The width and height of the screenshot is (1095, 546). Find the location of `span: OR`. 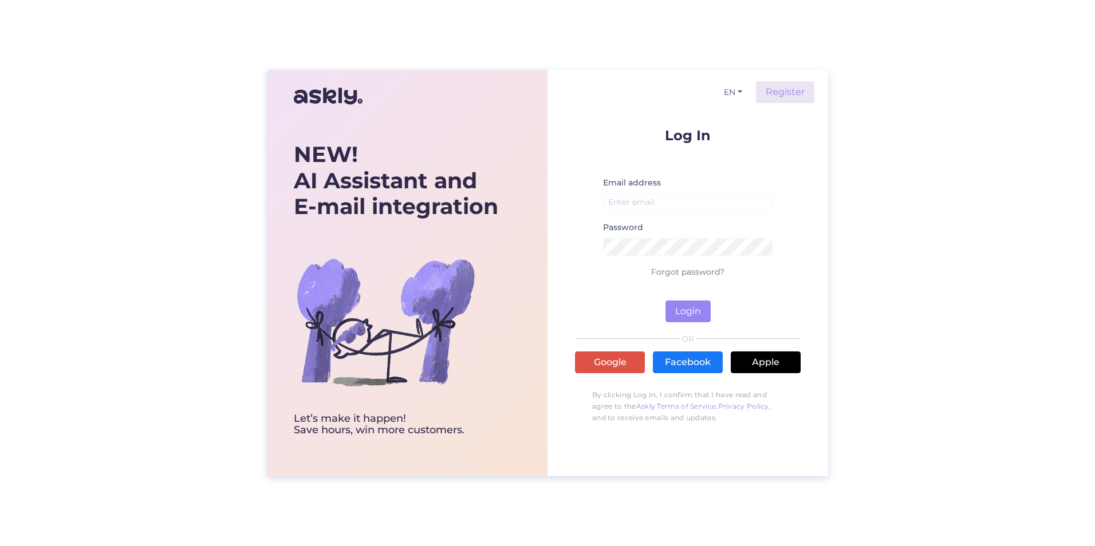

span: OR is located at coordinates (688, 339).